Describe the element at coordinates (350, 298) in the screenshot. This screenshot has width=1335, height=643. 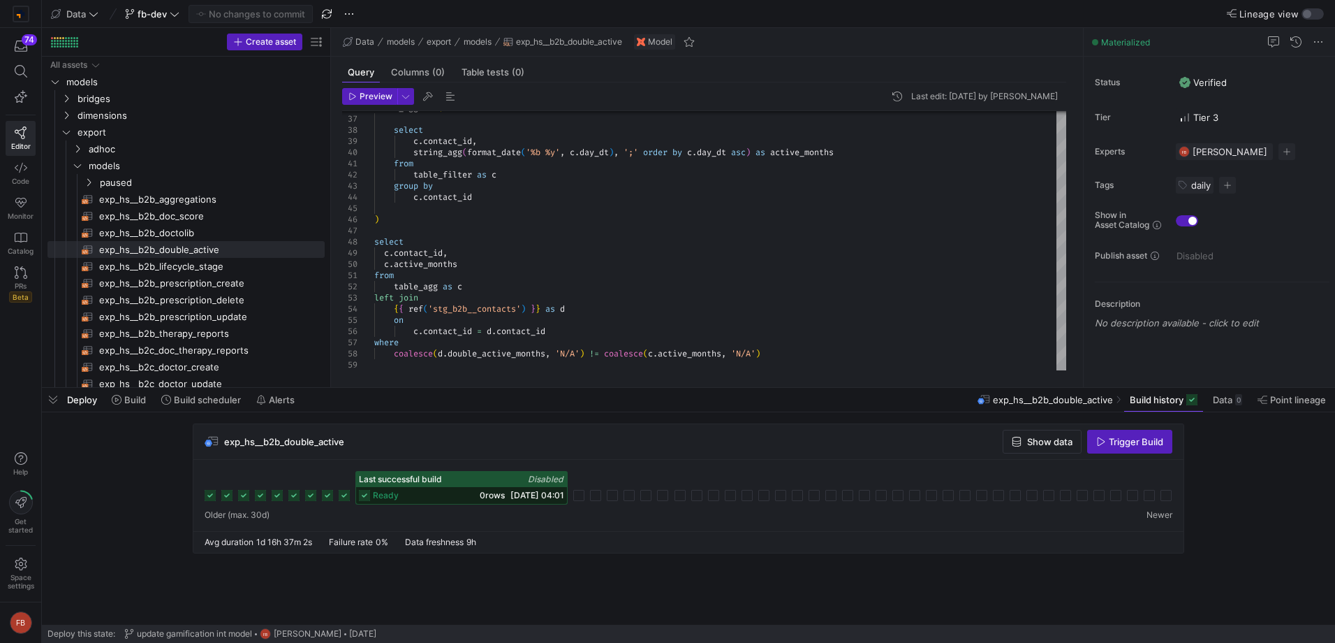
I see `div: 53` at that location.